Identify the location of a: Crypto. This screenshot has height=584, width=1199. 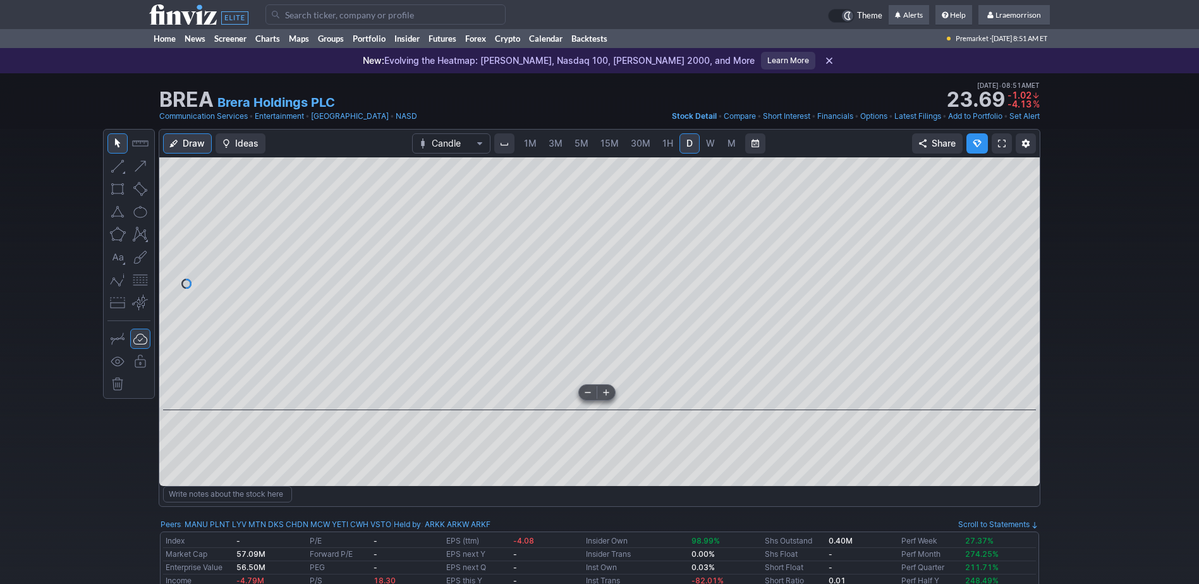
(507, 39).